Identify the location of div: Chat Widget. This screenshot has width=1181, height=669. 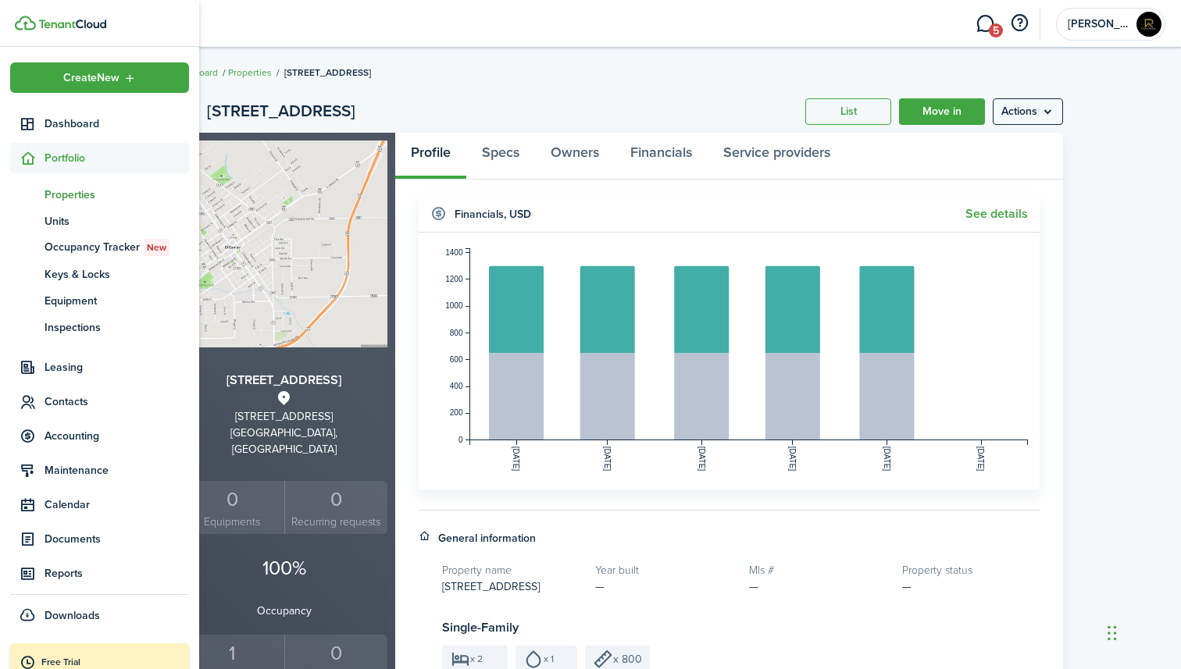
(1141, 632).